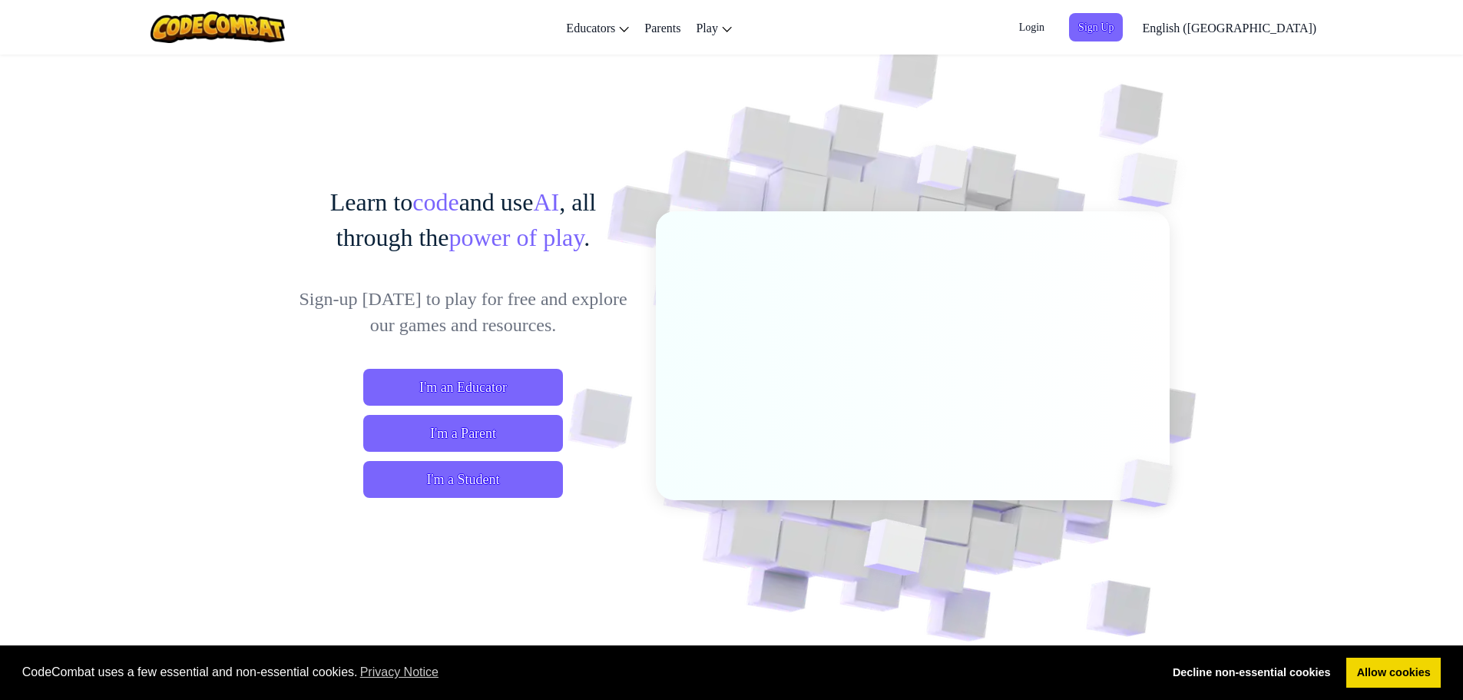 The width and height of the screenshot is (1463, 700). What do you see at coordinates (463, 479) in the screenshot?
I see `span: I'm a Student` at bounding box center [463, 479].